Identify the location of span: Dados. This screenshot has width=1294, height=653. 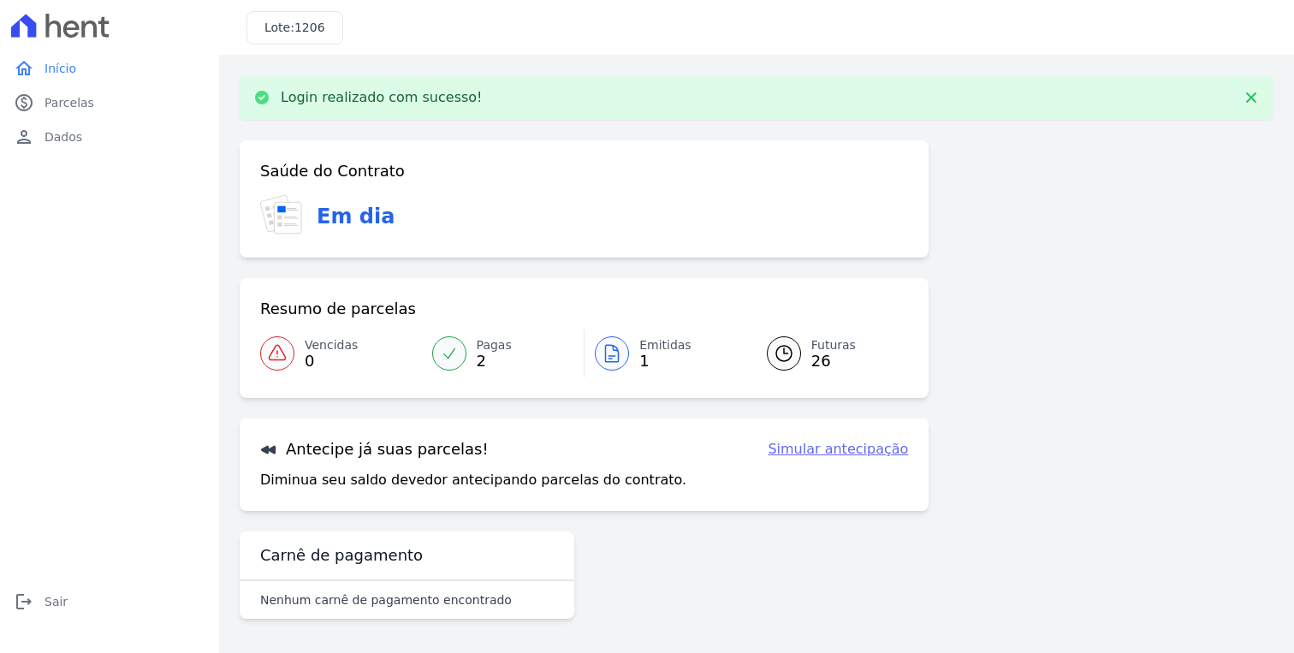
(63, 137).